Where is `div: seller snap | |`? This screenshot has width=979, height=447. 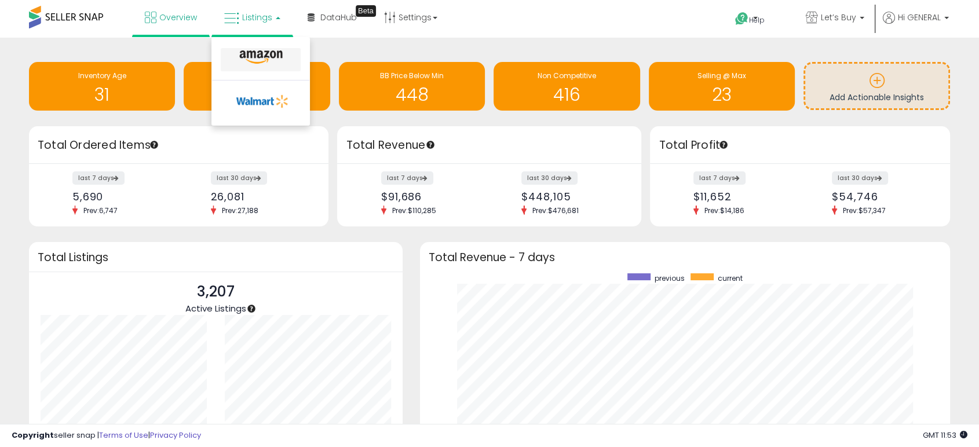 div: seller snap | | is located at coordinates (106, 436).